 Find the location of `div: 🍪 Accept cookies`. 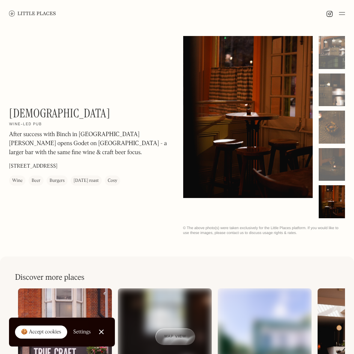

div: 🍪 Accept cookies is located at coordinates (41, 333).